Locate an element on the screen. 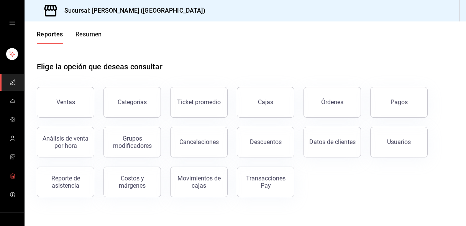 Image resolution: width=466 pixels, height=226 pixels. button: Datos de clientes is located at coordinates (332, 142).